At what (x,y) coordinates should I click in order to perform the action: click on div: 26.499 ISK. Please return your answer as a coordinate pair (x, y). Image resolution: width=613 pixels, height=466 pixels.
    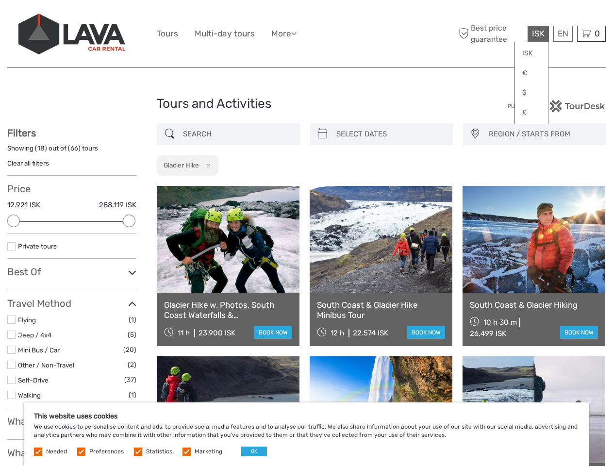
    Looking at the image, I should click on (488, 334).